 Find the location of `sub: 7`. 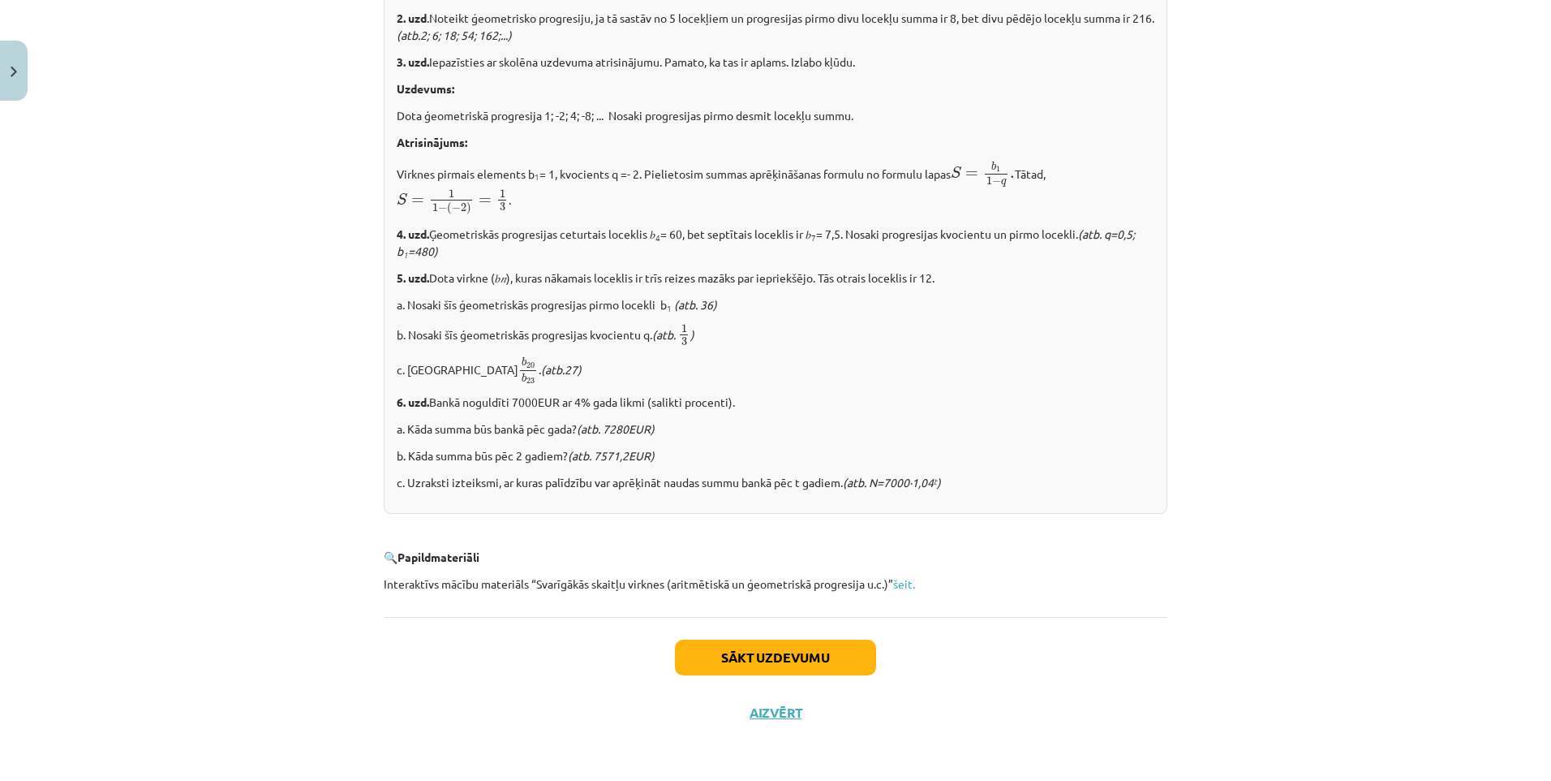

sub: 7 is located at coordinates (814, 237).